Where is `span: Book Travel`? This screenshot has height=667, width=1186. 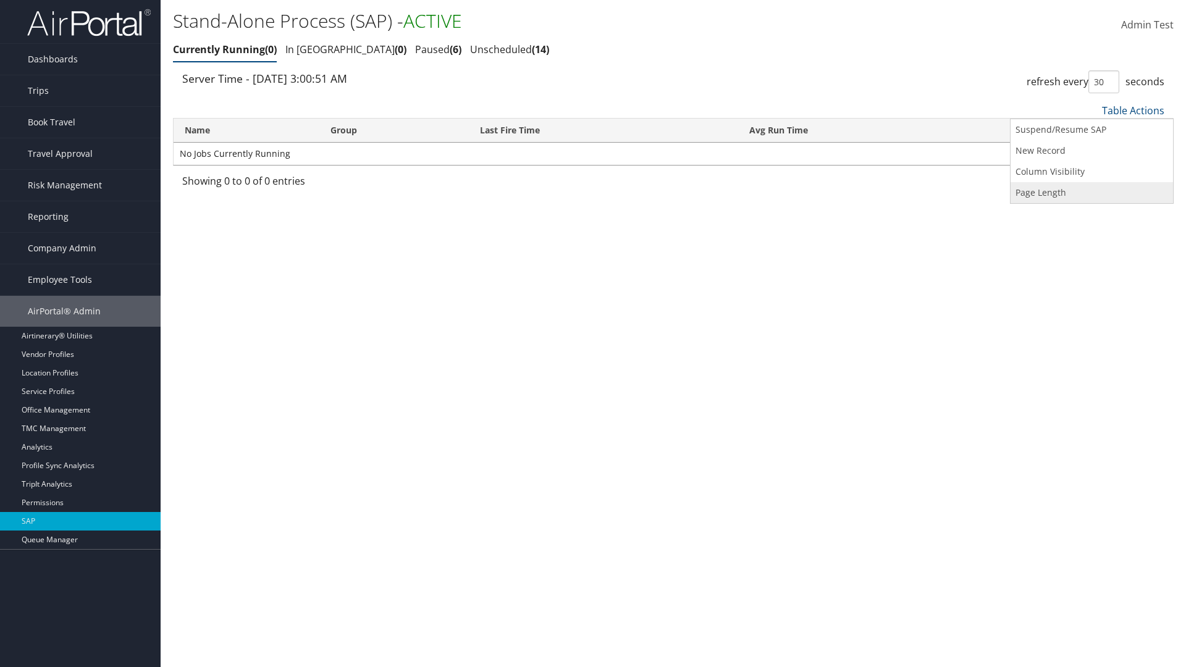 span: Book Travel is located at coordinates (51, 122).